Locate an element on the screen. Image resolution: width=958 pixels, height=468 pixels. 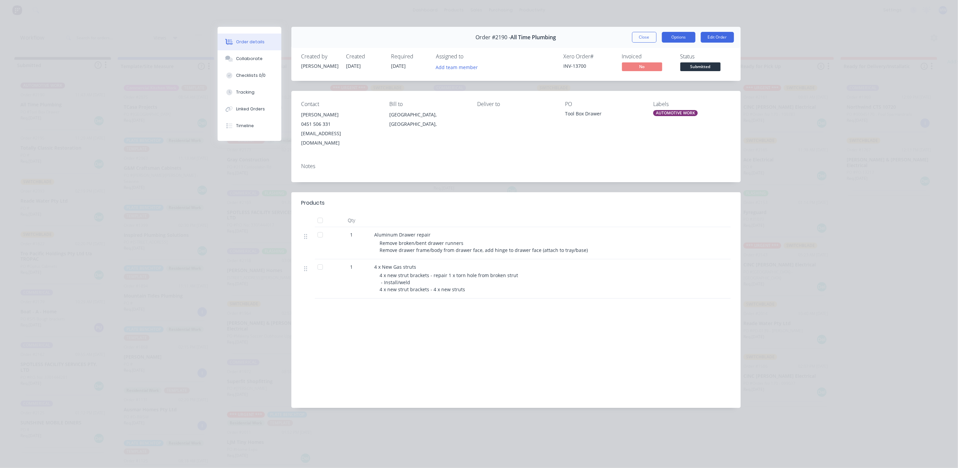
span: No is located at coordinates (642, 66).